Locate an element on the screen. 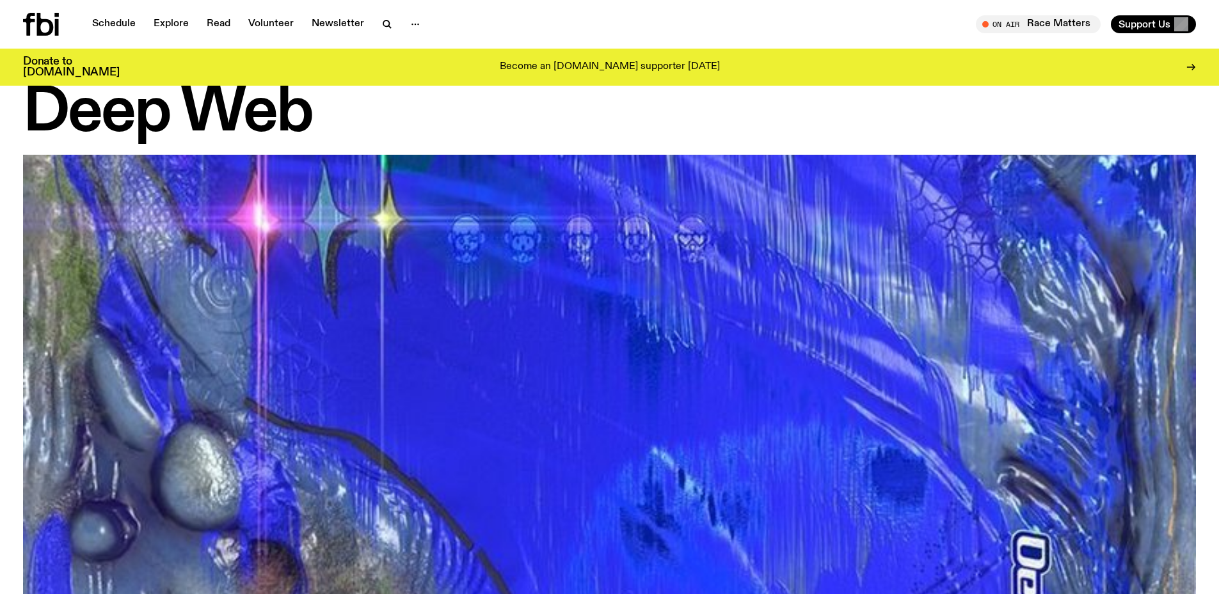 The height and width of the screenshot is (594, 1219). button: Support Us is located at coordinates (1153, 24).